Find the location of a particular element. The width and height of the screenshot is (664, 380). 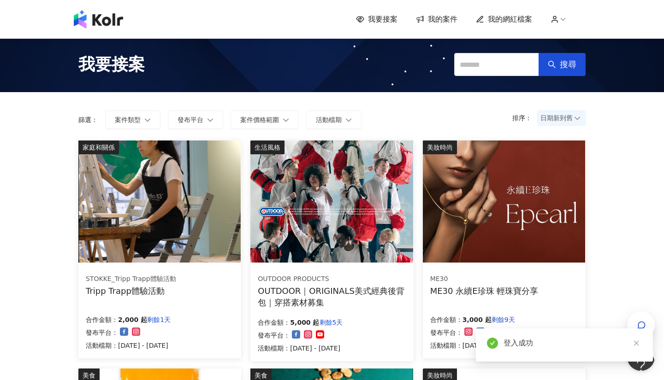

p: 篩選： is located at coordinates (88, 120).